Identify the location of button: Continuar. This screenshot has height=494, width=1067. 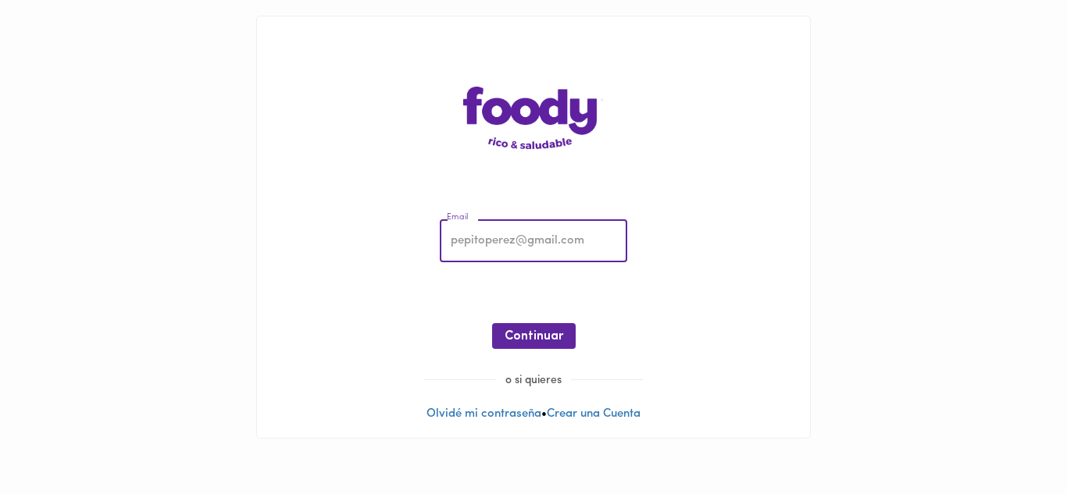
(533, 336).